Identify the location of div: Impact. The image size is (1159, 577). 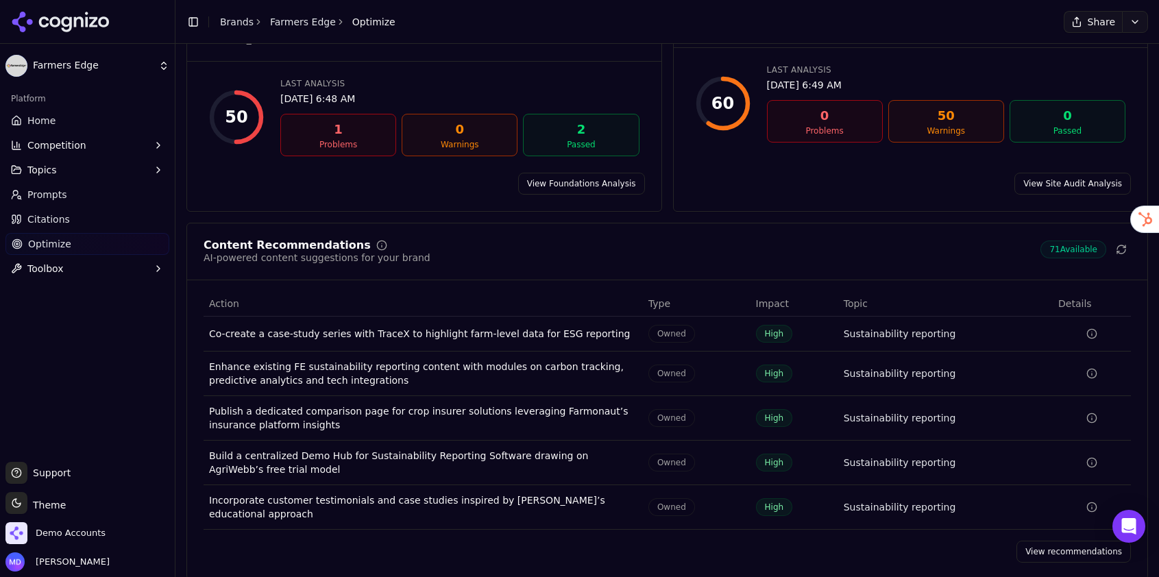
(794, 304).